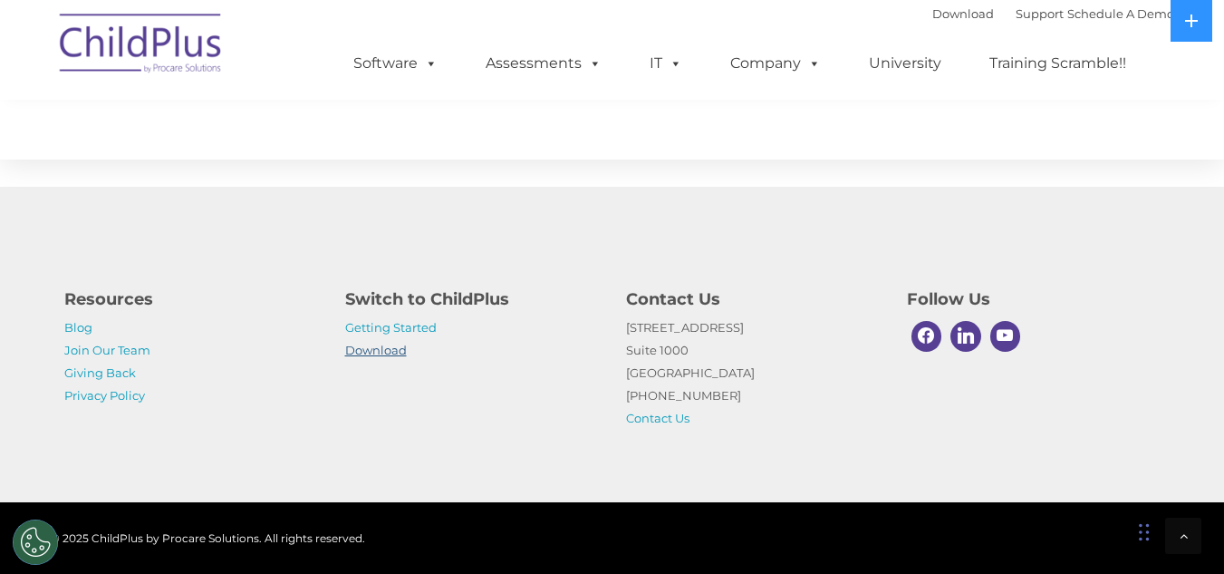  What do you see at coordinates (544, 63) in the screenshot?
I see `a: Assessments` at bounding box center [544, 63].